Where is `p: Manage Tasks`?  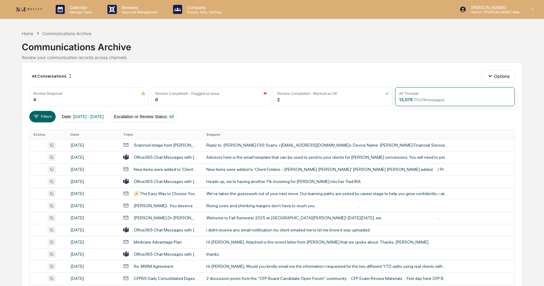 p: Manage Tasks is located at coordinates (80, 12).